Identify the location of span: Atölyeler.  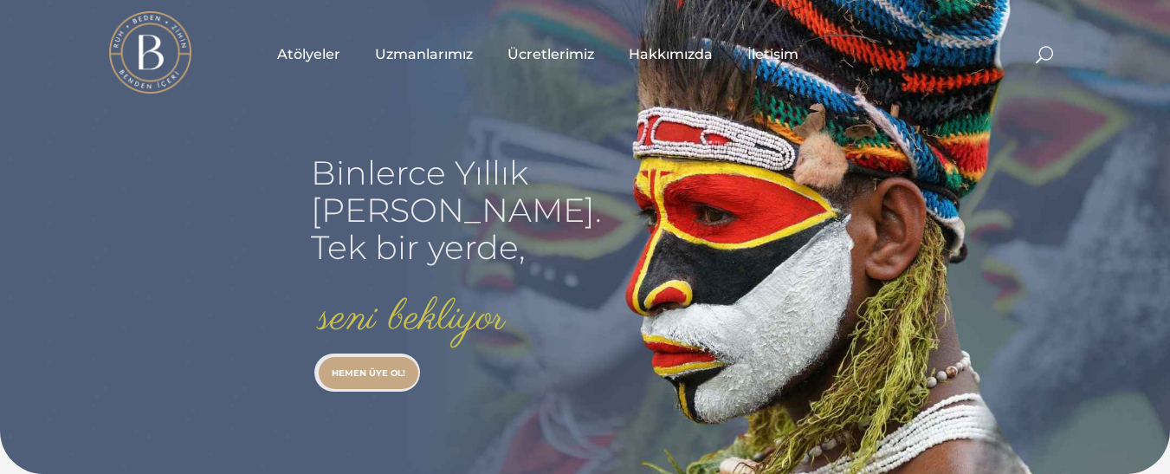
(308, 54).